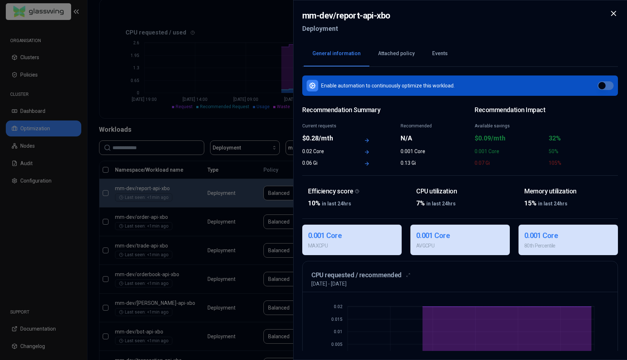 The height and width of the screenshot is (360, 627). What do you see at coordinates (336, 54) in the screenshot?
I see `button: General information` at bounding box center [336, 54].